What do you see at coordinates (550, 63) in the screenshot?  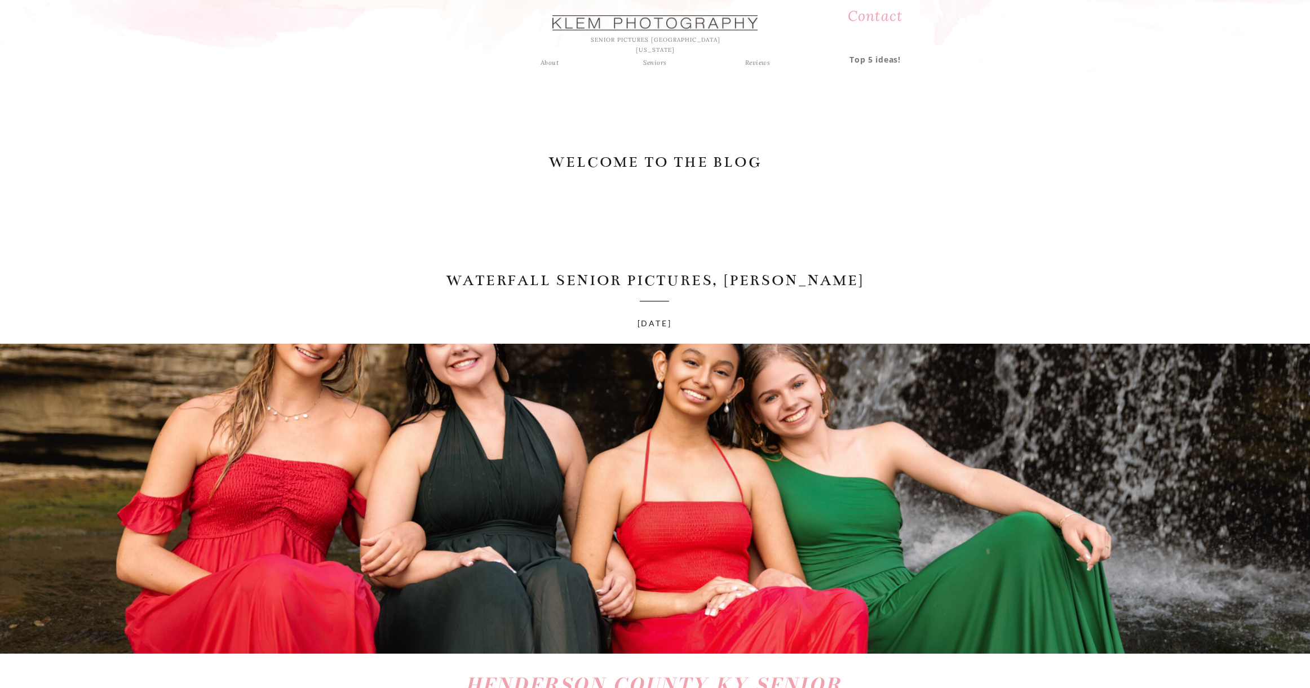 I see `div: About` at bounding box center [550, 63].